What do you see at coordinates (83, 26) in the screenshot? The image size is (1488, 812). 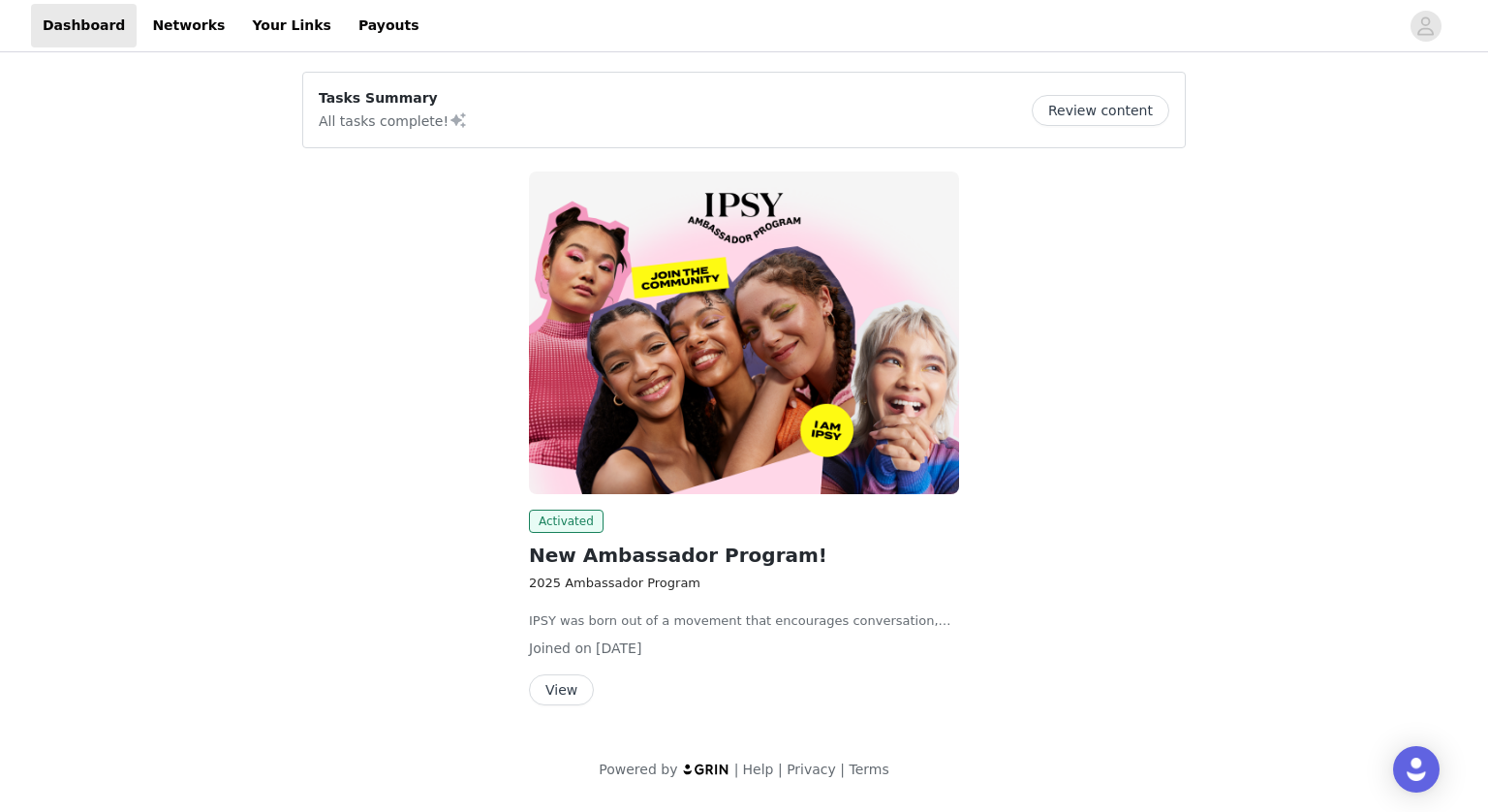 I see `a: Dashboard` at bounding box center [83, 26].